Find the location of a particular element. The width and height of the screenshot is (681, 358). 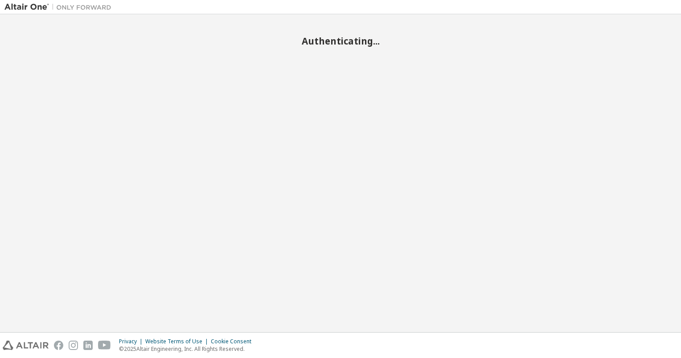

img: linkedin.svg is located at coordinates (88, 345).